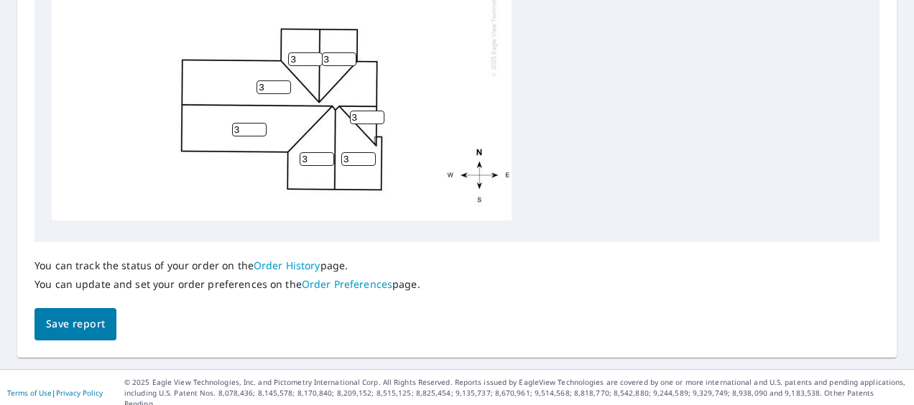  Describe the element at coordinates (227, 266) in the screenshot. I see `p: You can track the status of your order on the page.` at that location.